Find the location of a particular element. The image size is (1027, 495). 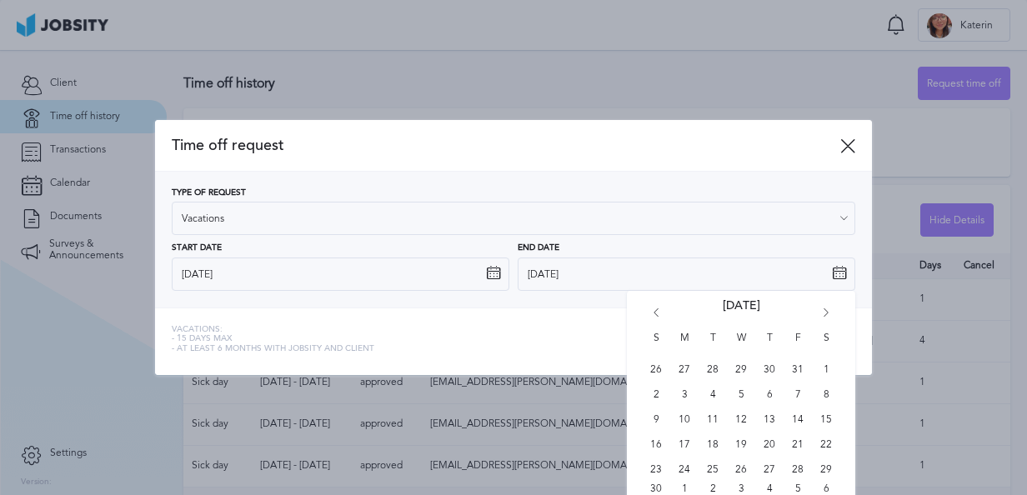

span: Sat Nov 15 2025 is located at coordinates (826, 420).